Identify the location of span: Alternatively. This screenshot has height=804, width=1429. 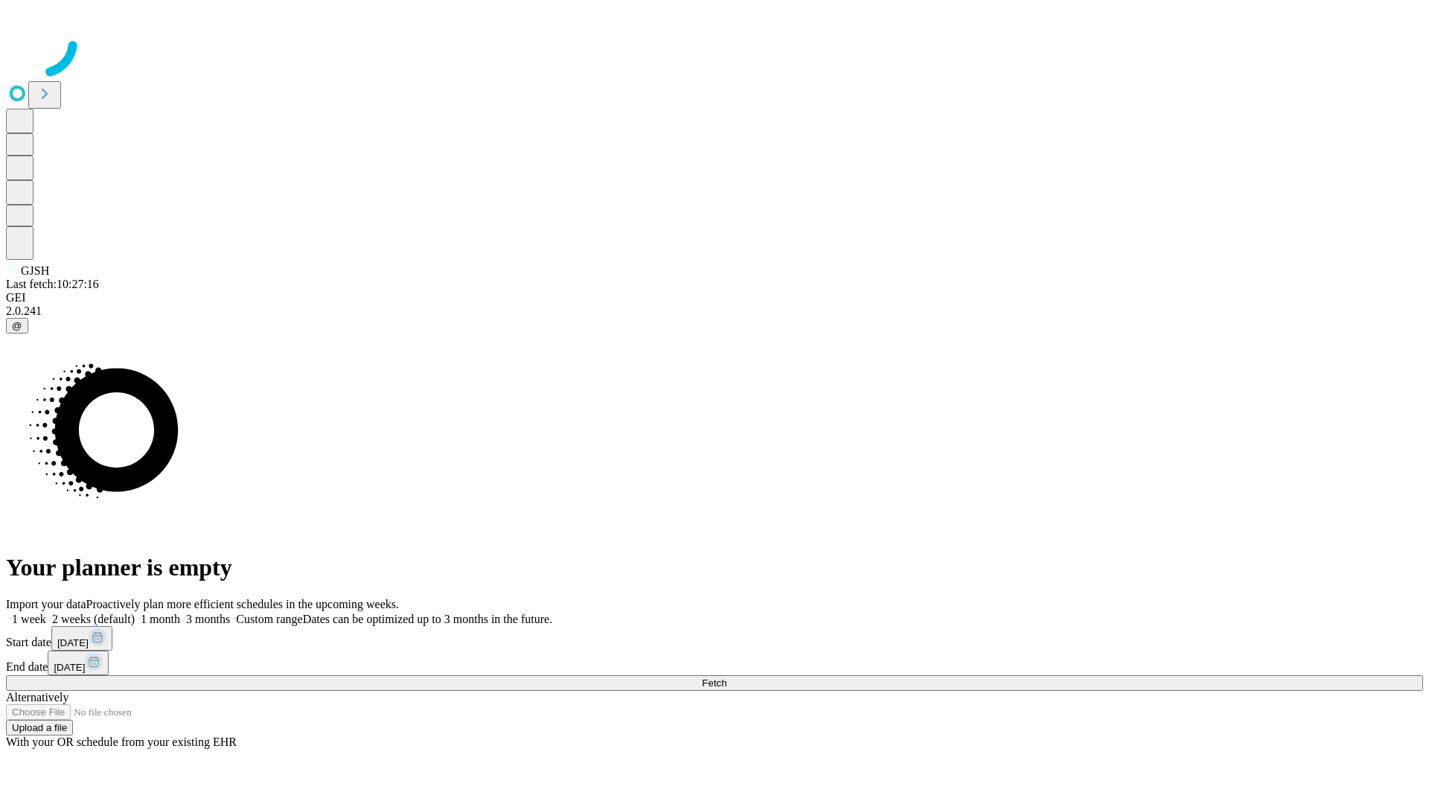
(37, 697).